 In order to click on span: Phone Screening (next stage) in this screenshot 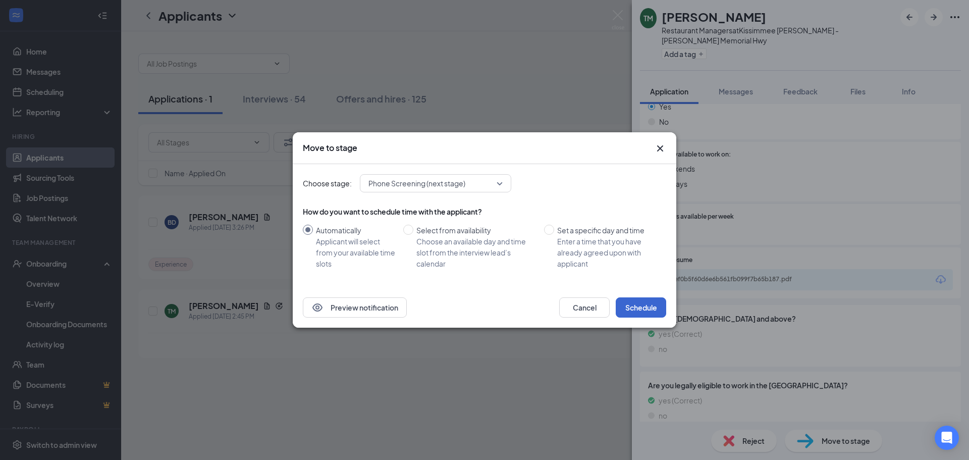, I will do `click(417, 183)`.